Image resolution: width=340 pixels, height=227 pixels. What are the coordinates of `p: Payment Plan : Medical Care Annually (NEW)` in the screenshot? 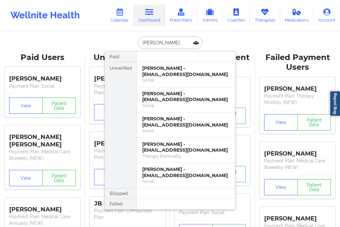 It's located at (42, 220).